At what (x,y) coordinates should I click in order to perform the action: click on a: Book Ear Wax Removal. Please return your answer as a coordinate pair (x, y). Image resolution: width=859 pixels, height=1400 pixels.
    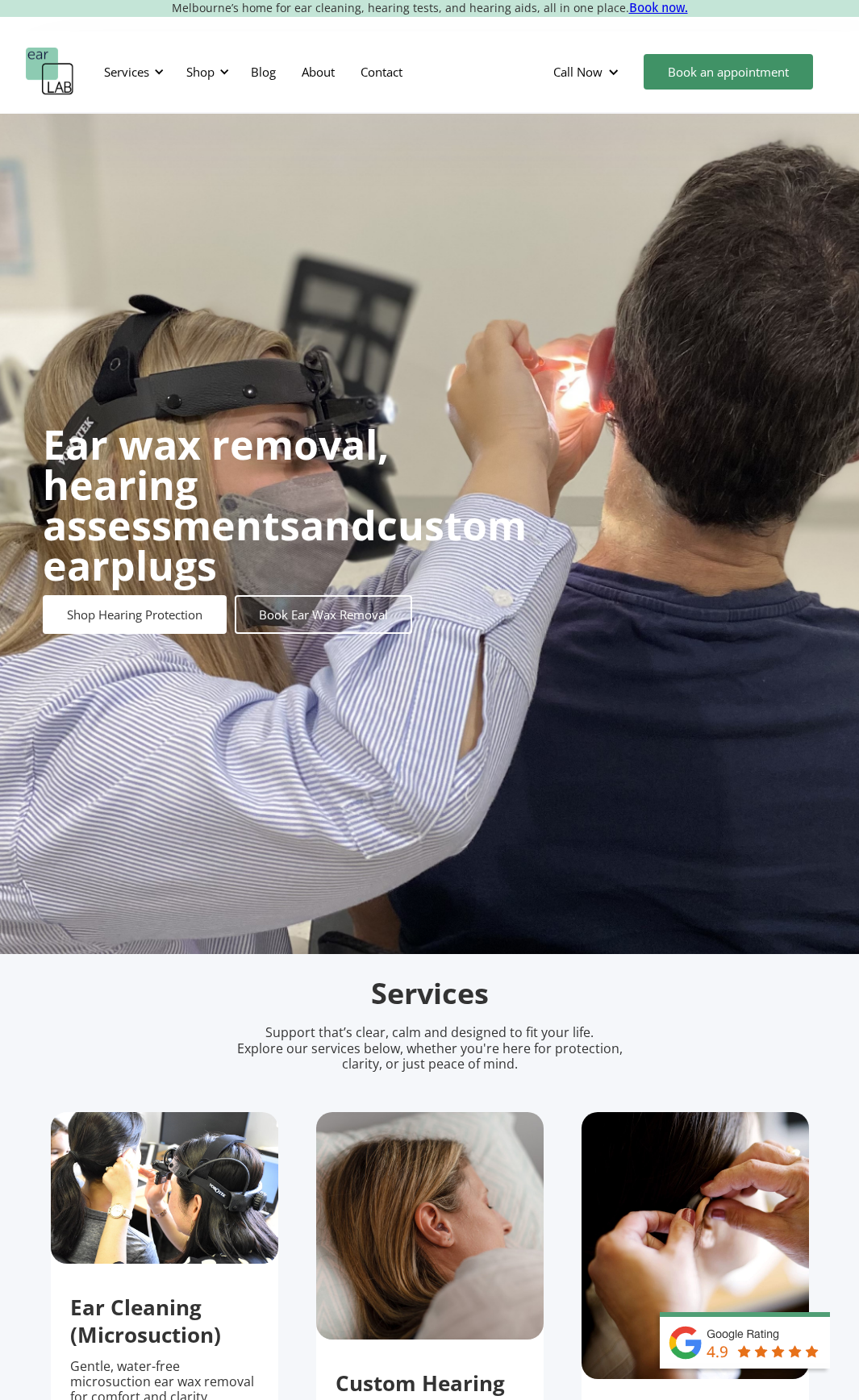
    Looking at the image, I should click on (323, 614).